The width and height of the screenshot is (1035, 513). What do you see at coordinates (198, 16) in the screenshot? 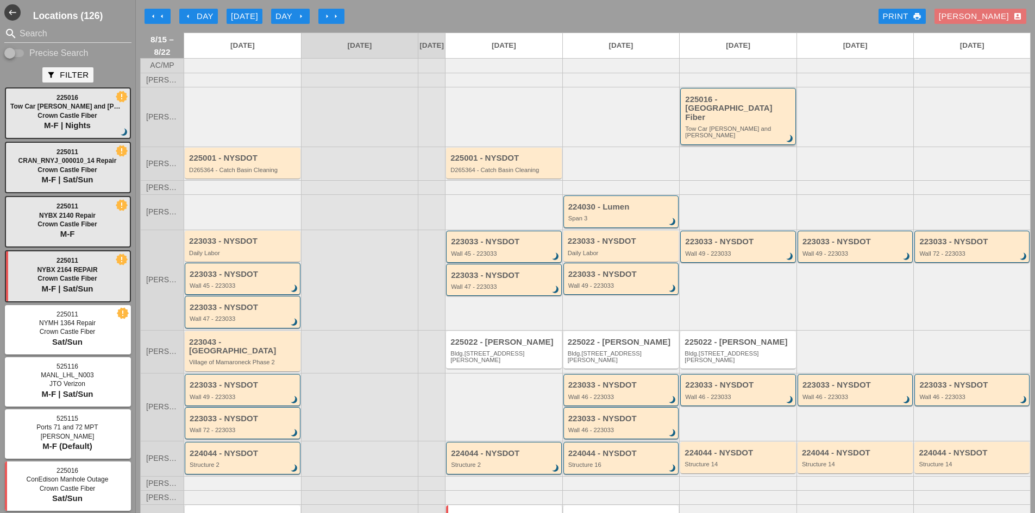
I see `button: Day` at bounding box center [198, 16].